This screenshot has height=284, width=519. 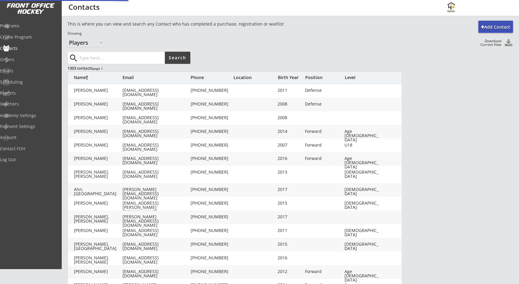 I want to click on div: 1303 contacts, so click(x=128, y=68).